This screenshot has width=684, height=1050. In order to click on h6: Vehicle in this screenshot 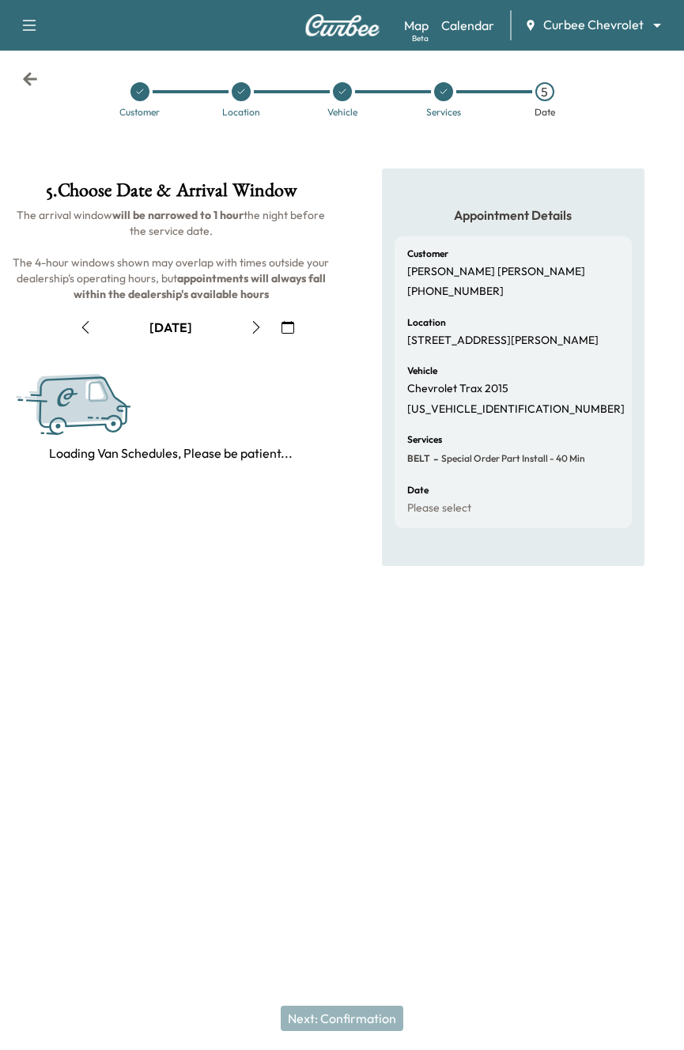, I will do `click(422, 371)`.